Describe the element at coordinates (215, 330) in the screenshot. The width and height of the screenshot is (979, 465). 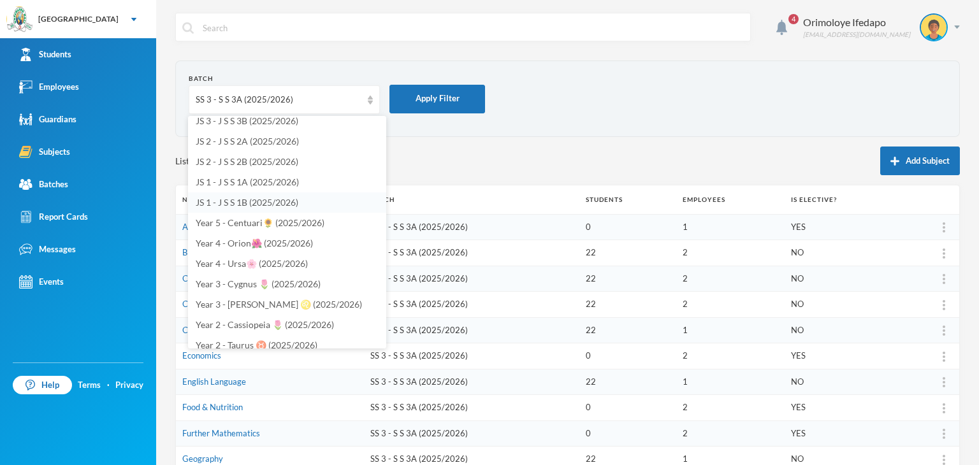
I see `a: Computer Studies` at that location.